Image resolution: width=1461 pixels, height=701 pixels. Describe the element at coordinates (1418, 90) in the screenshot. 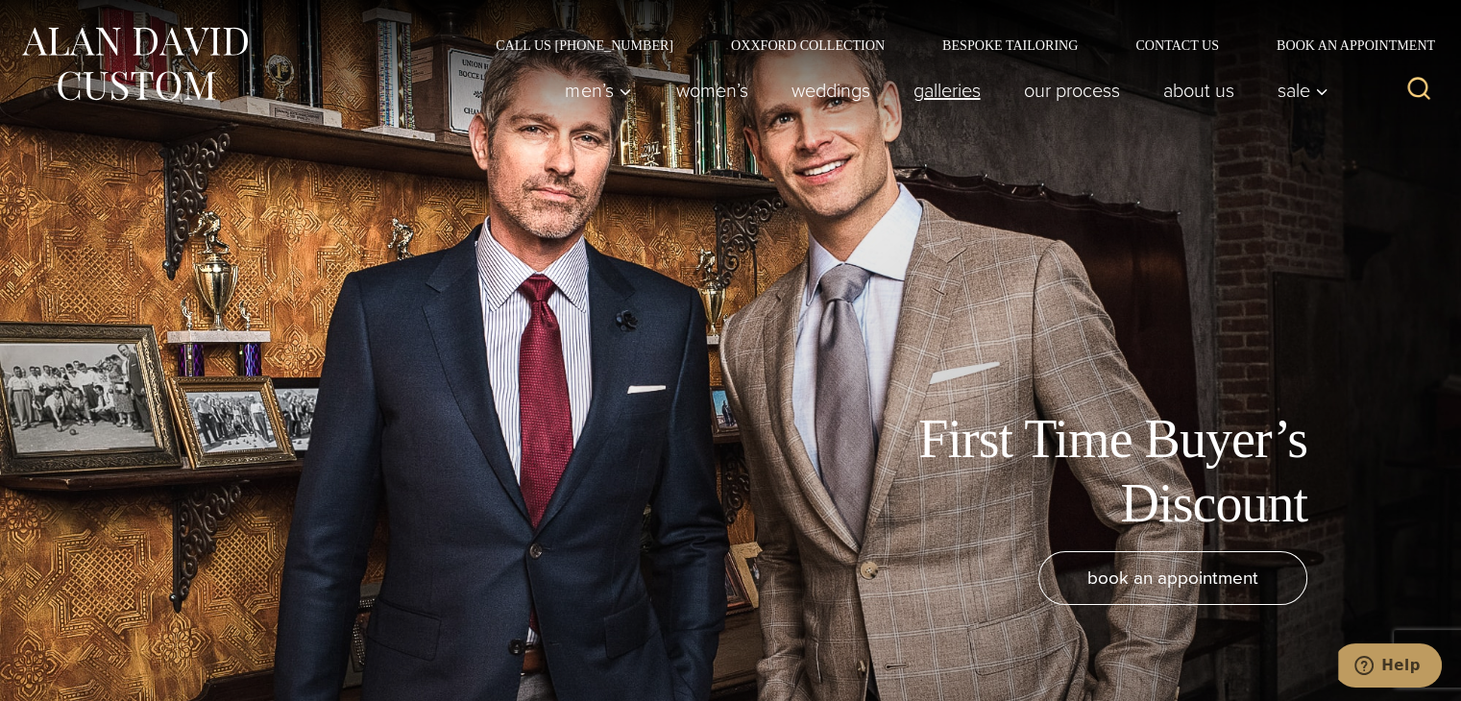

I see `button: View Search Form` at that location.